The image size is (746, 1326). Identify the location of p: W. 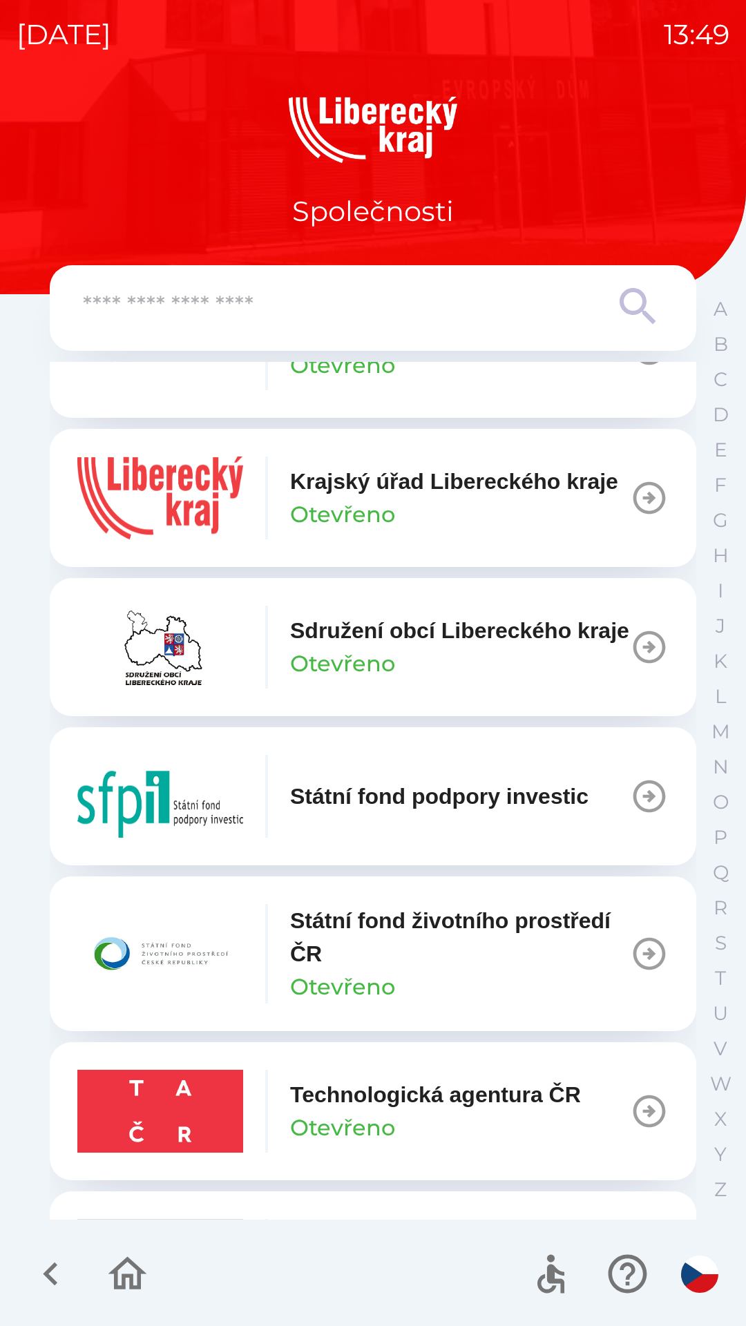
(720, 1084).